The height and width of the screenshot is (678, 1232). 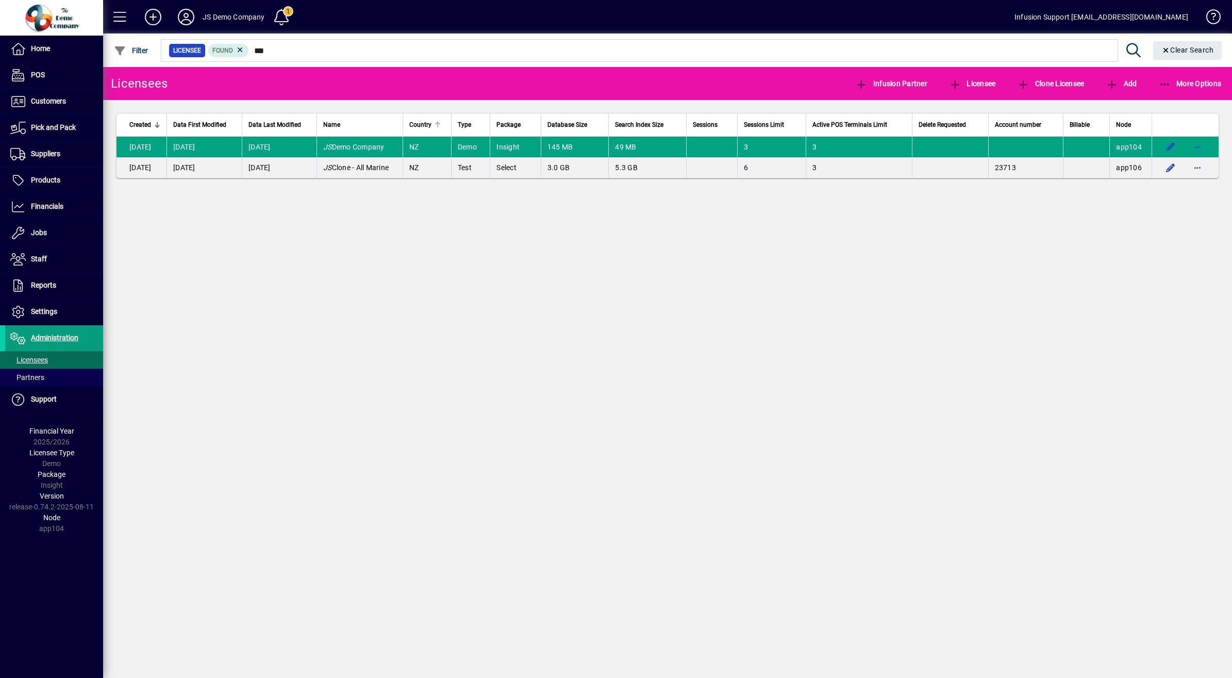 What do you see at coordinates (516, 125) in the screenshot?
I see `div: Package` at bounding box center [516, 125].